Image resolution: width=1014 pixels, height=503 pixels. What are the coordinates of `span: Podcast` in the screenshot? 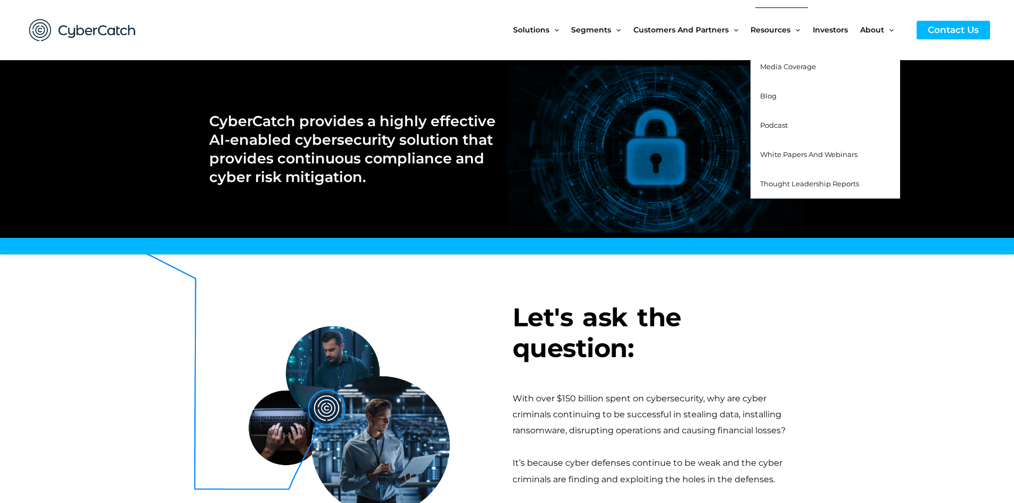 It's located at (774, 125).